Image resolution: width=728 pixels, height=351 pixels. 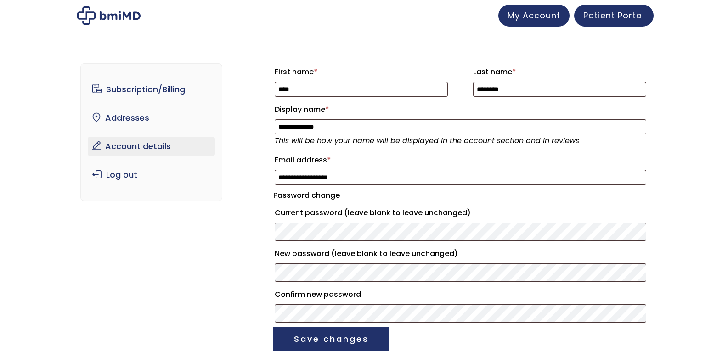 What do you see at coordinates (533, 16) in the screenshot?
I see `a: My Account` at bounding box center [533, 16].